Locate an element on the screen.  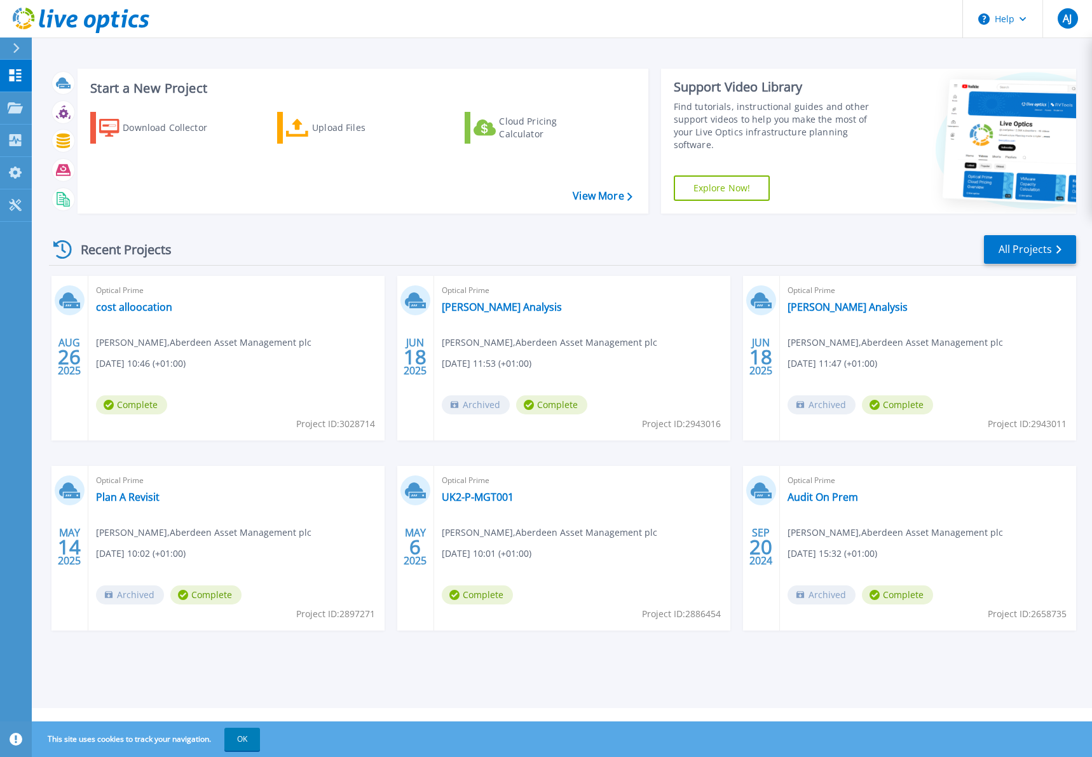
a: Download Collector is located at coordinates (161, 128).